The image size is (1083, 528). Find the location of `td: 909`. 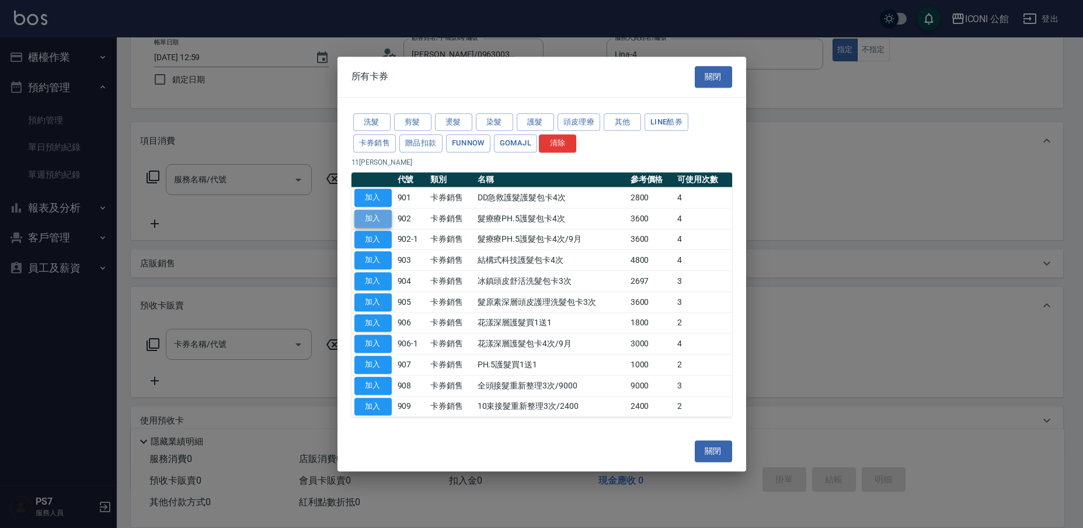

td: 909 is located at coordinates (411, 406).